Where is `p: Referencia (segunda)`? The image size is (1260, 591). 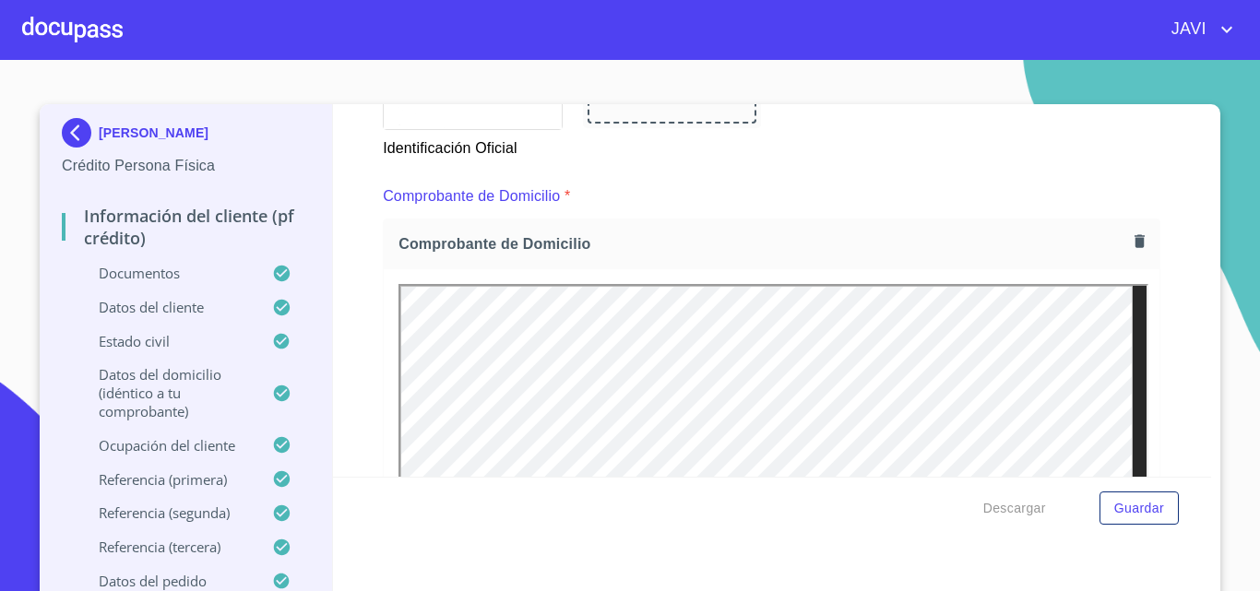 p: Referencia (segunda) is located at coordinates (167, 513).